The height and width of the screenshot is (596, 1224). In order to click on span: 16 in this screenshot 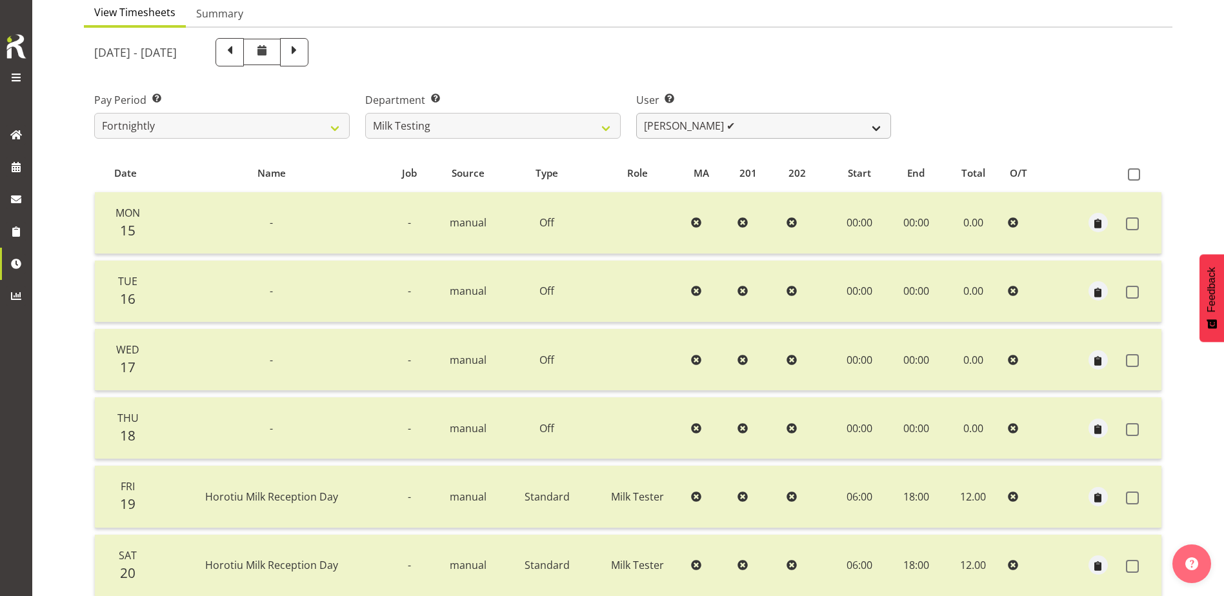, I will do `click(128, 299)`.